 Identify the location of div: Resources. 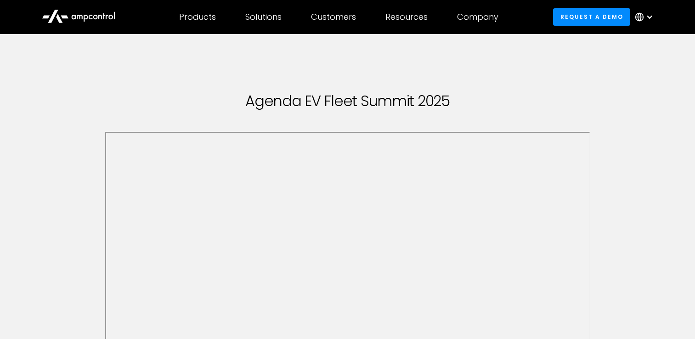
(406, 17).